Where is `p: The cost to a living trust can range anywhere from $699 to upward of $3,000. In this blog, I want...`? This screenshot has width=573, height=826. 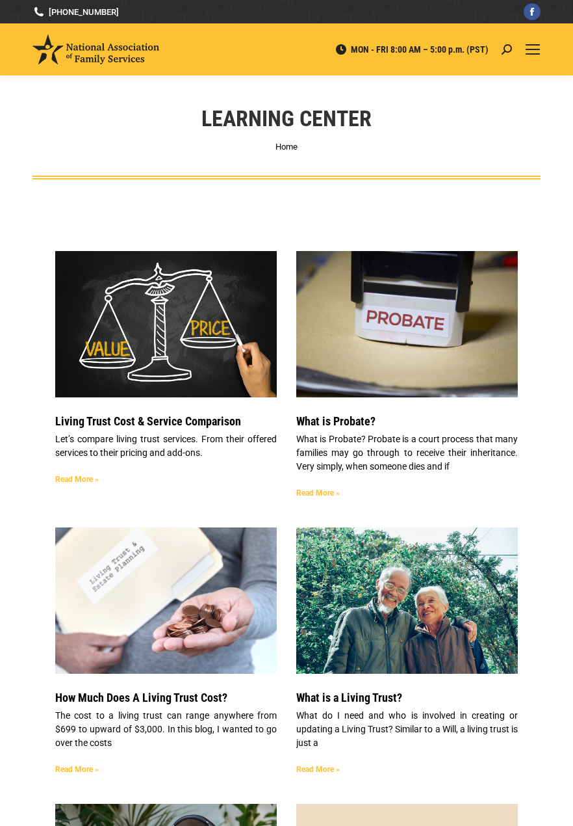
p: The cost to a living trust can range anywhere from $699 to upward of $3,000. In this blog, I want... is located at coordinates (166, 729).